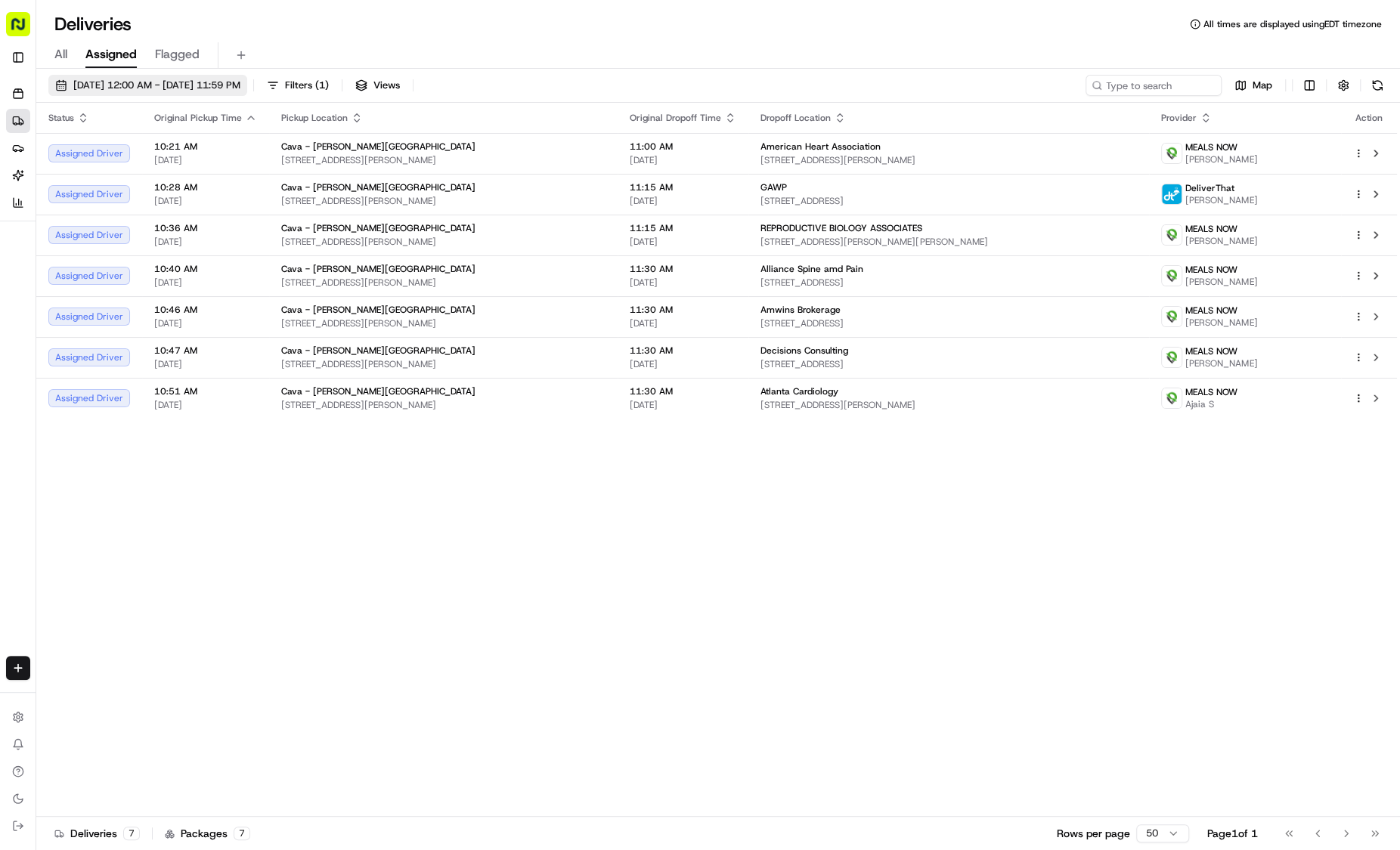  Describe the element at coordinates (795, 118) in the screenshot. I see `span: Dropoff Location` at that location.